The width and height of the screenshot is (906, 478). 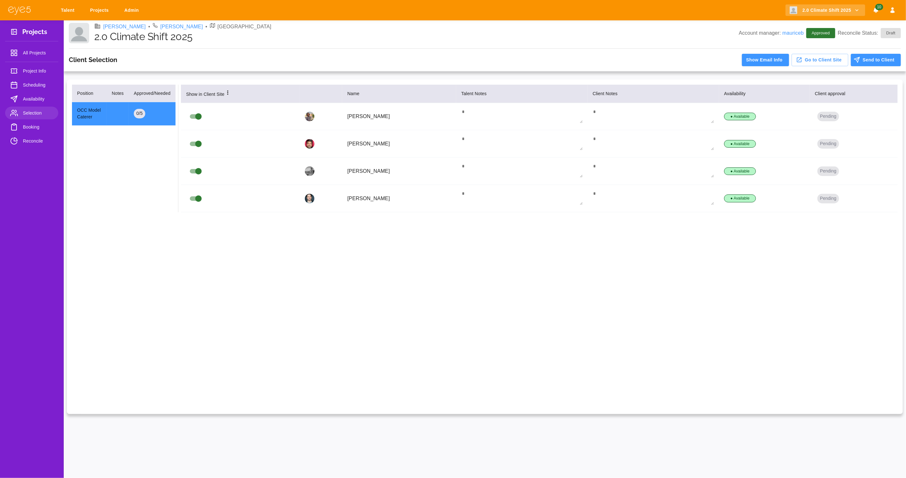 What do you see at coordinates (89, 114) in the screenshot?
I see `td: OCC Model Caterer` at bounding box center [89, 114].